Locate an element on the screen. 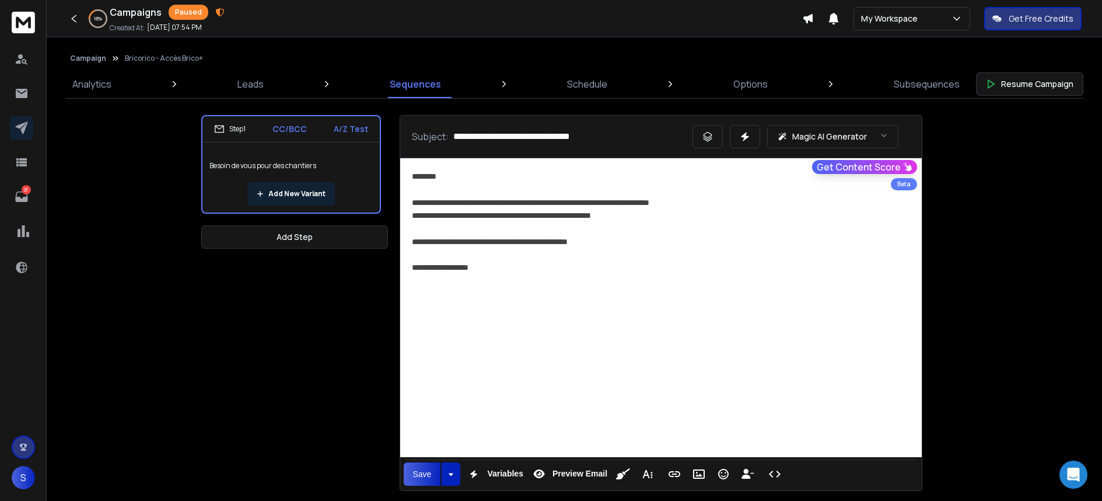 The width and height of the screenshot is (1102, 501). button: Insert Image (⌘P) is located at coordinates (699, 474).